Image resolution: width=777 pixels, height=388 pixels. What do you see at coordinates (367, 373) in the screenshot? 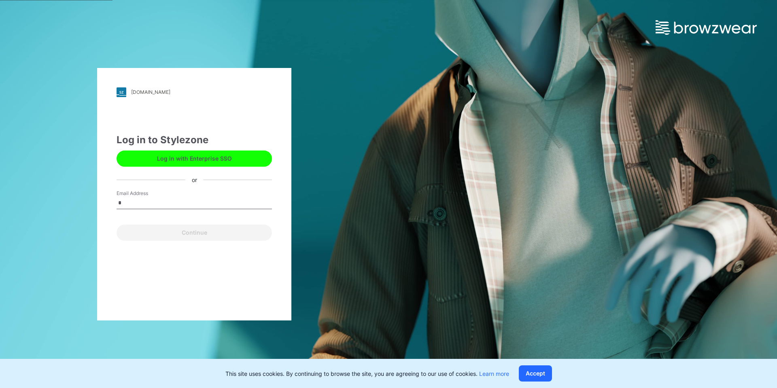
I see `p: This site uses cookies. By continuing to browse the site, you are agreeing to our use of cookies.` at bounding box center [367, 373].